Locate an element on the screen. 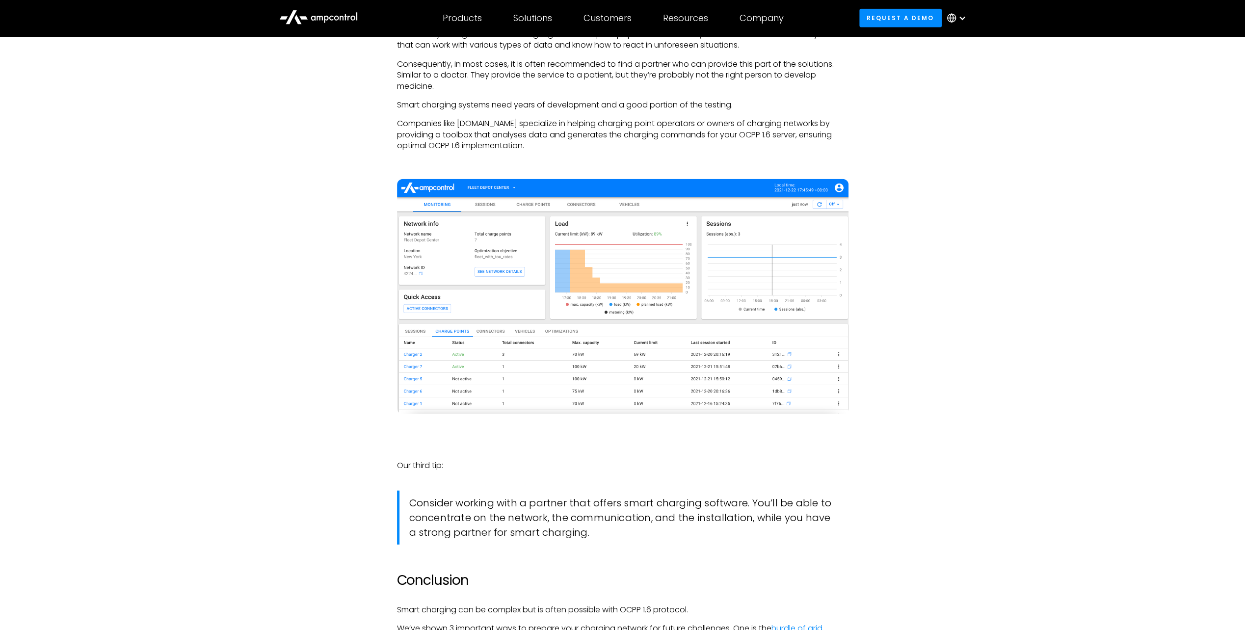 This screenshot has width=1245, height=630. blockquote: Consider working with a partner that offers smart charging software. You’ll be able to concentrat... is located at coordinates (623, 518).